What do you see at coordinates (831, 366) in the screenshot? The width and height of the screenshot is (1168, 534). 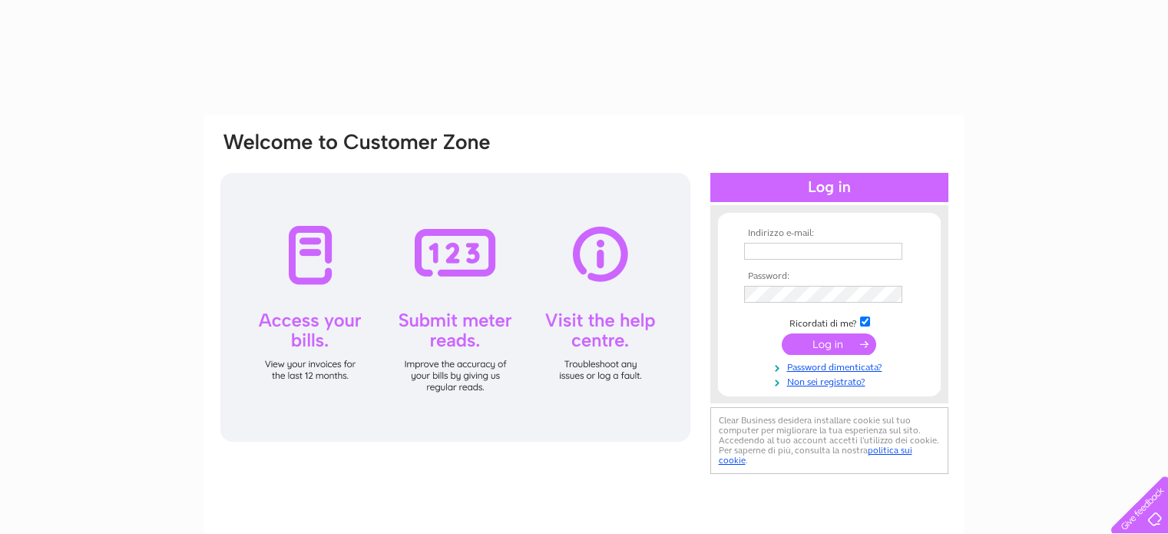 I see `a: Password dimenticata?` at bounding box center [831, 366].